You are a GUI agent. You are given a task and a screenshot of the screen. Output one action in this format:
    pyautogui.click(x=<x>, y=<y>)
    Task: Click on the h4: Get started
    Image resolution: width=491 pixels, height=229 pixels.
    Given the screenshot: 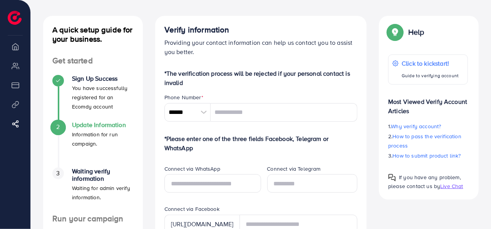 What is the action you would take?
    pyautogui.click(x=93, y=61)
    